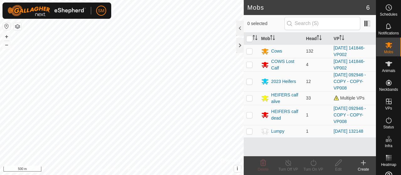 The image size is (401, 175). Describe the element at coordinates (308, 81) in the screenshot. I see `span: 12` at that location.